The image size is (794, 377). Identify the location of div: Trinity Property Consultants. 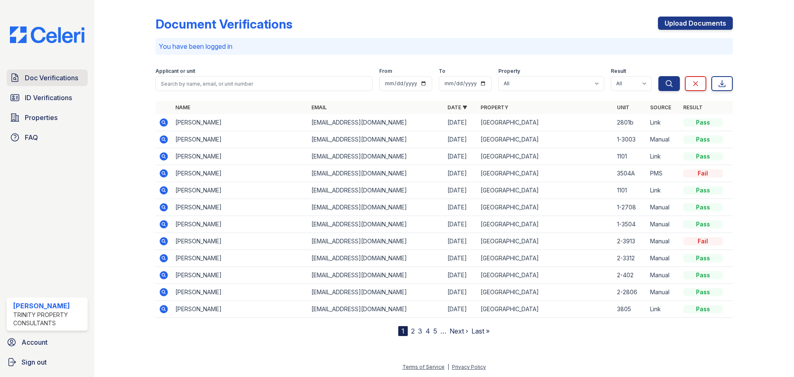
(49, 319).